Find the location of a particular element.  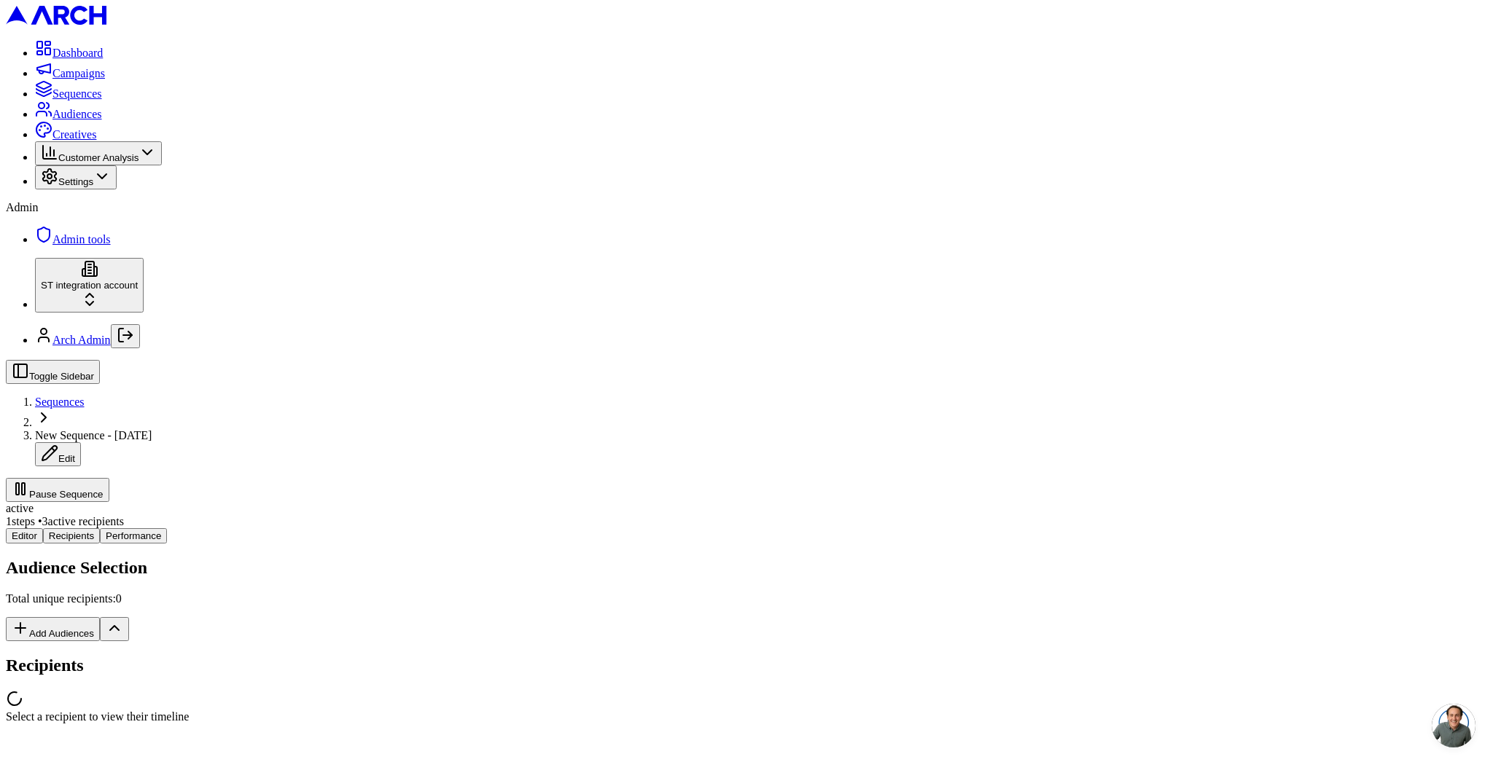

nav: breadcrumb is located at coordinates (746, 431).